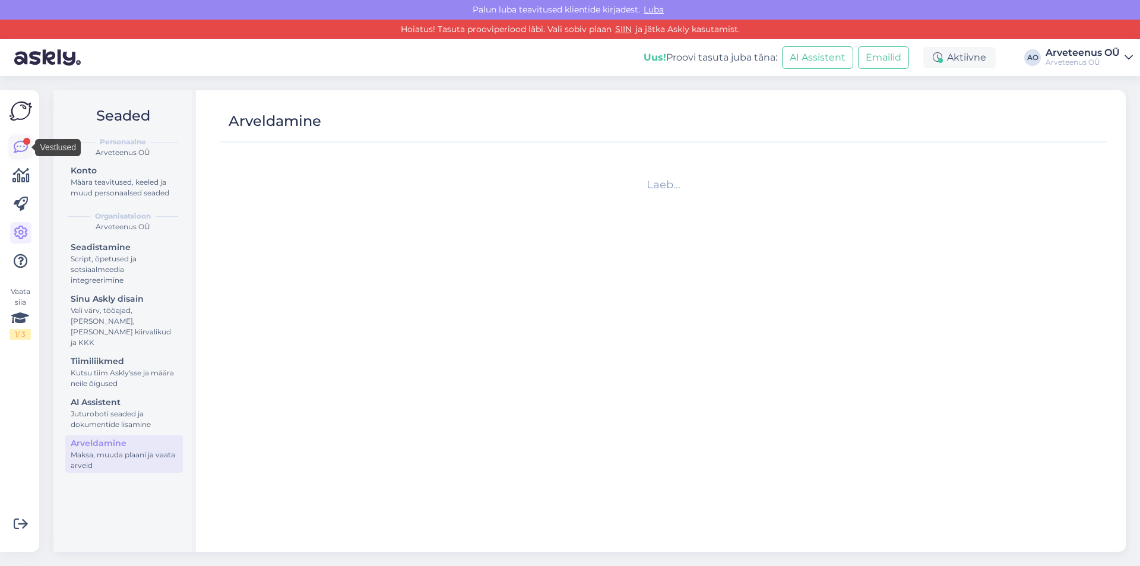  What do you see at coordinates (124, 413) in the screenshot?
I see `a: AI AssistentJuturoboti seaded ja dokumentide lisamine` at bounding box center [124, 413].